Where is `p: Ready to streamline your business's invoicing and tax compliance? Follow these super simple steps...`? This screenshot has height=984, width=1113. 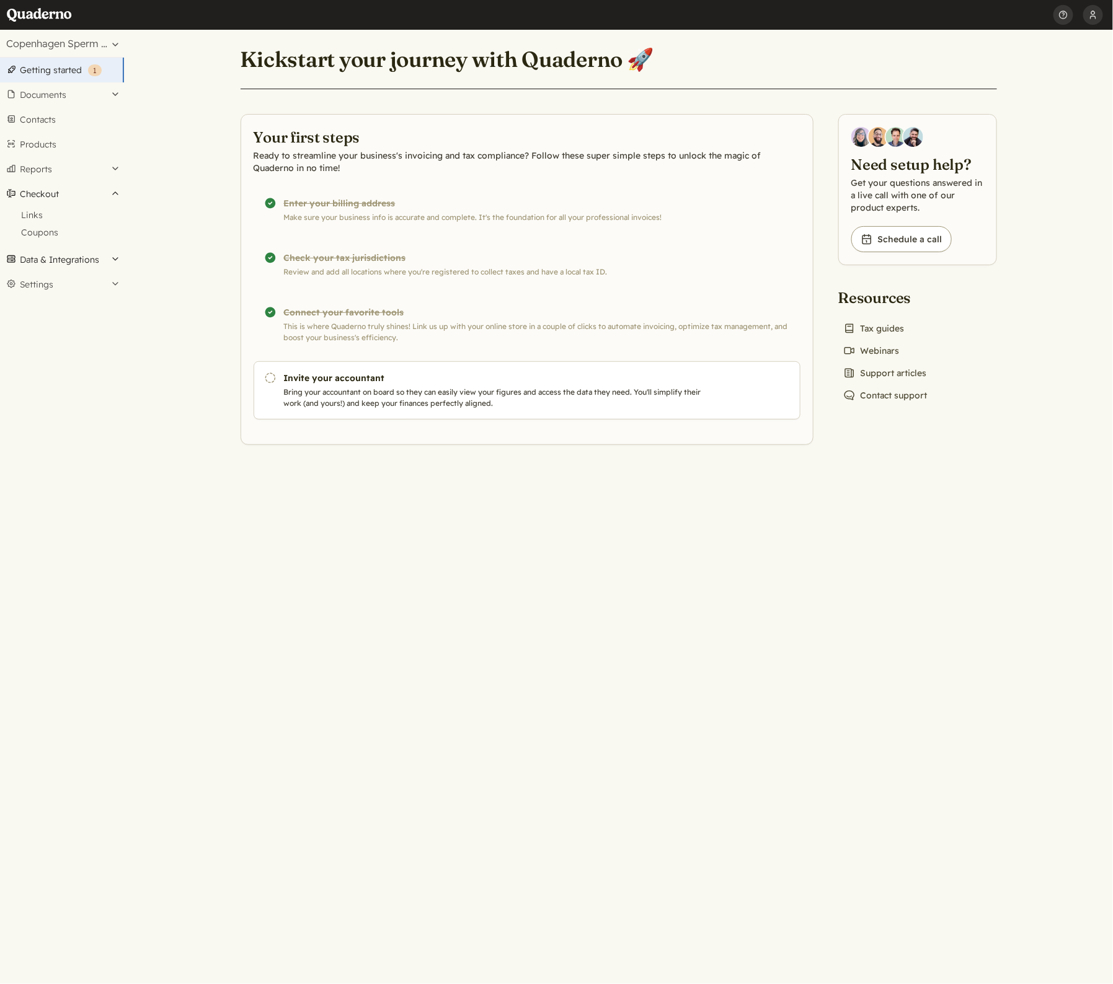
p: Ready to streamline your business's invoicing and tax compliance? Follow these super simple steps... is located at coordinates (527, 162).